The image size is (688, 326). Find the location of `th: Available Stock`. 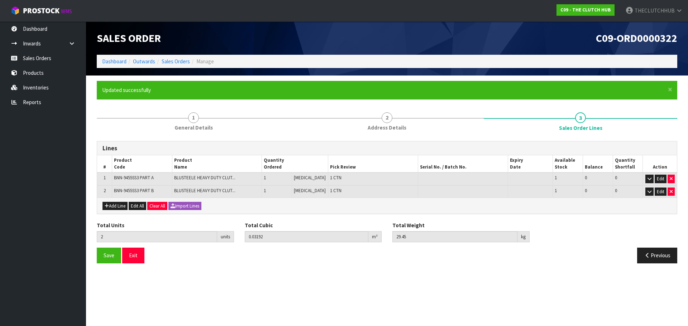

th: Available Stock is located at coordinates (568, 164).